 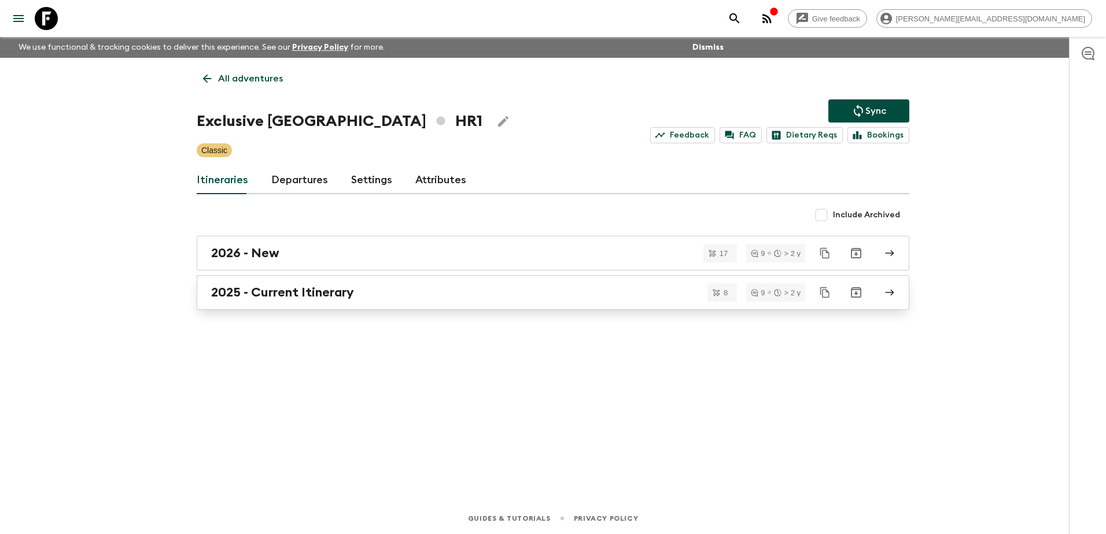 What do you see at coordinates (441, 180) in the screenshot?
I see `a: Attributes` at bounding box center [441, 180].